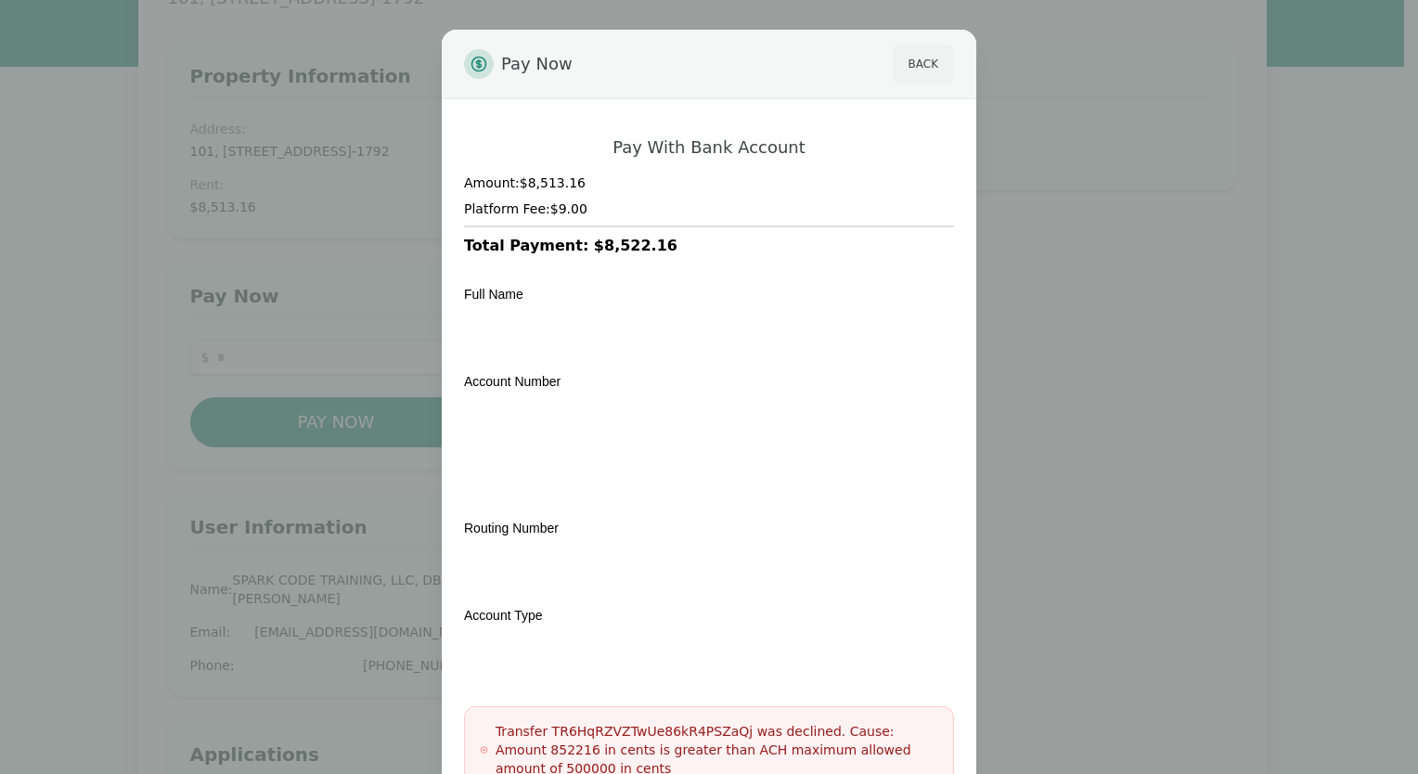  What do you see at coordinates (494, 294) in the screenshot?
I see `label: Full Name` at bounding box center [494, 294].